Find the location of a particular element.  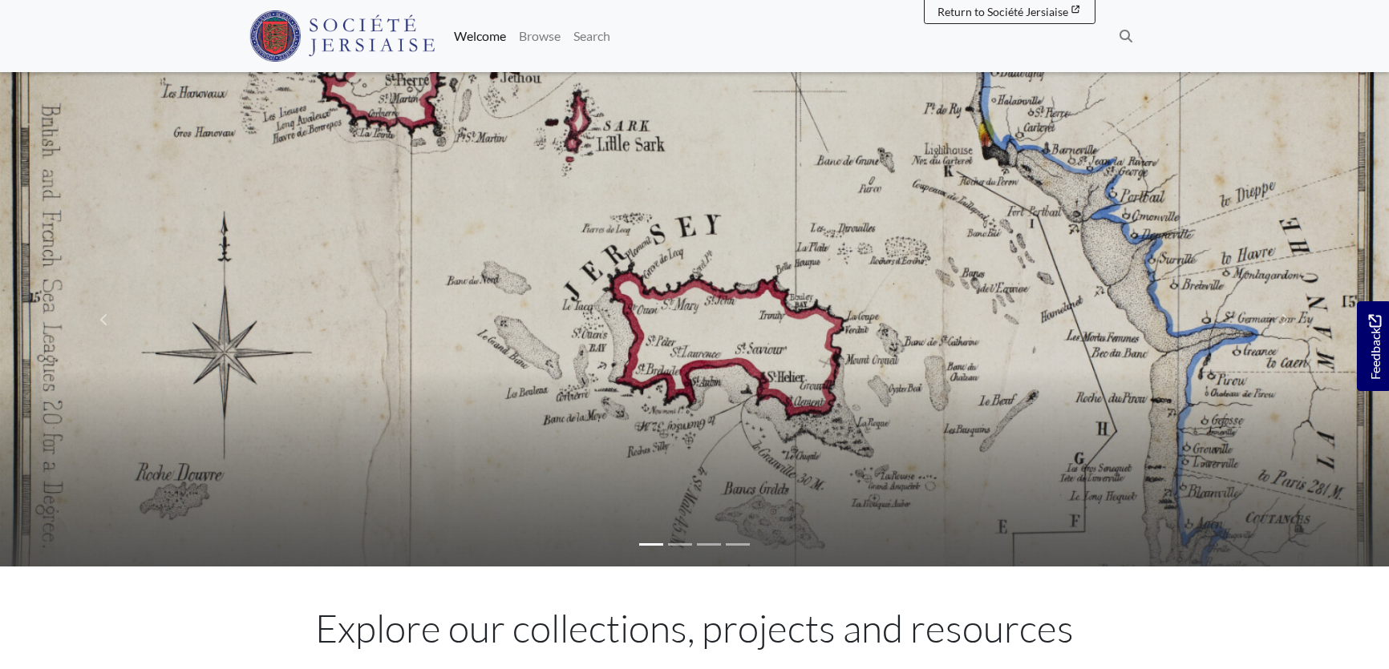

a: Société Jersiaise logo is located at coordinates (342, 36).